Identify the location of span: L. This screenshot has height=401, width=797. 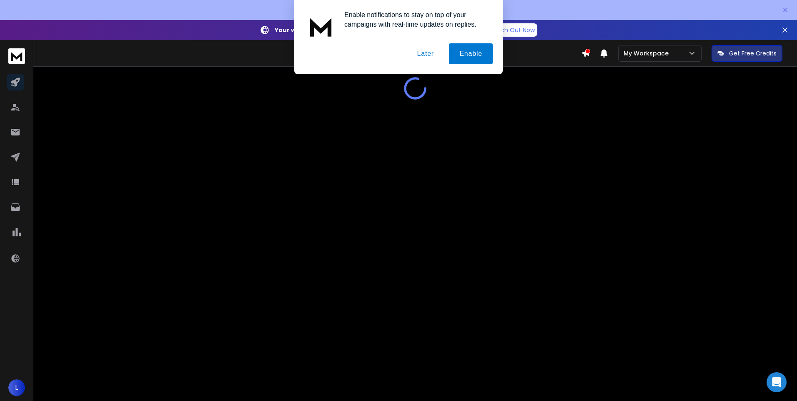
(17, 388).